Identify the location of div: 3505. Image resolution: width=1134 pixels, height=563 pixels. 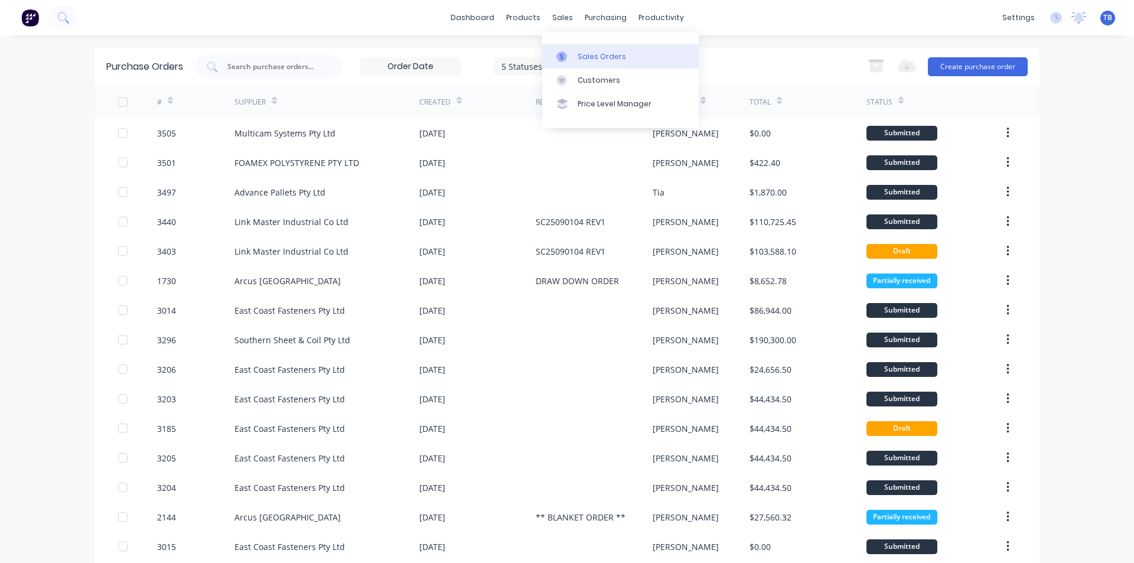
(167, 133).